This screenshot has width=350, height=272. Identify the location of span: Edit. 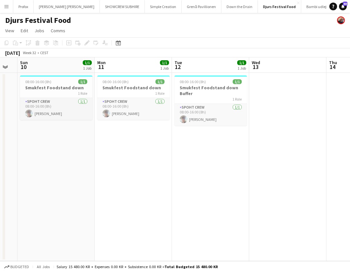
(24, 31).